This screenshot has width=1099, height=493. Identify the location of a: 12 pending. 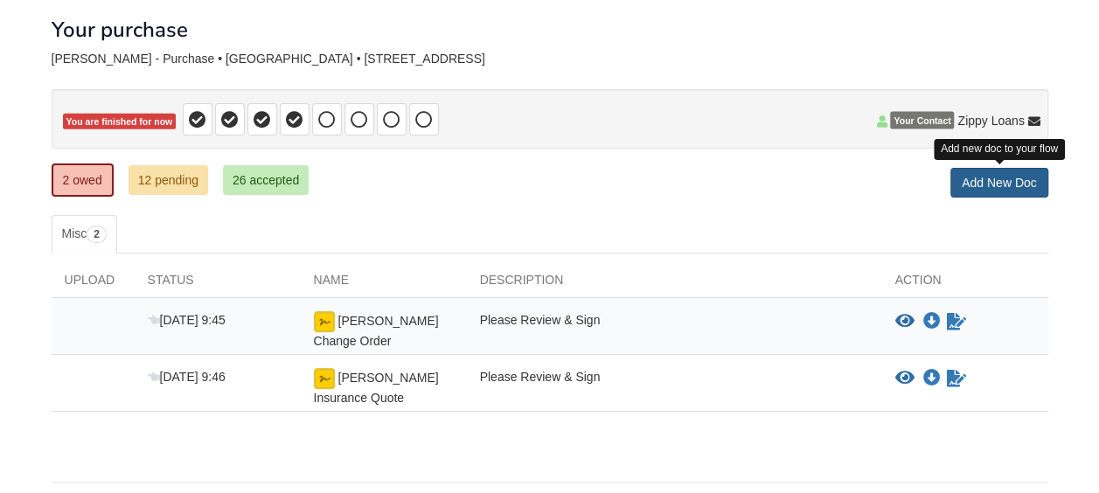
(168, 180).